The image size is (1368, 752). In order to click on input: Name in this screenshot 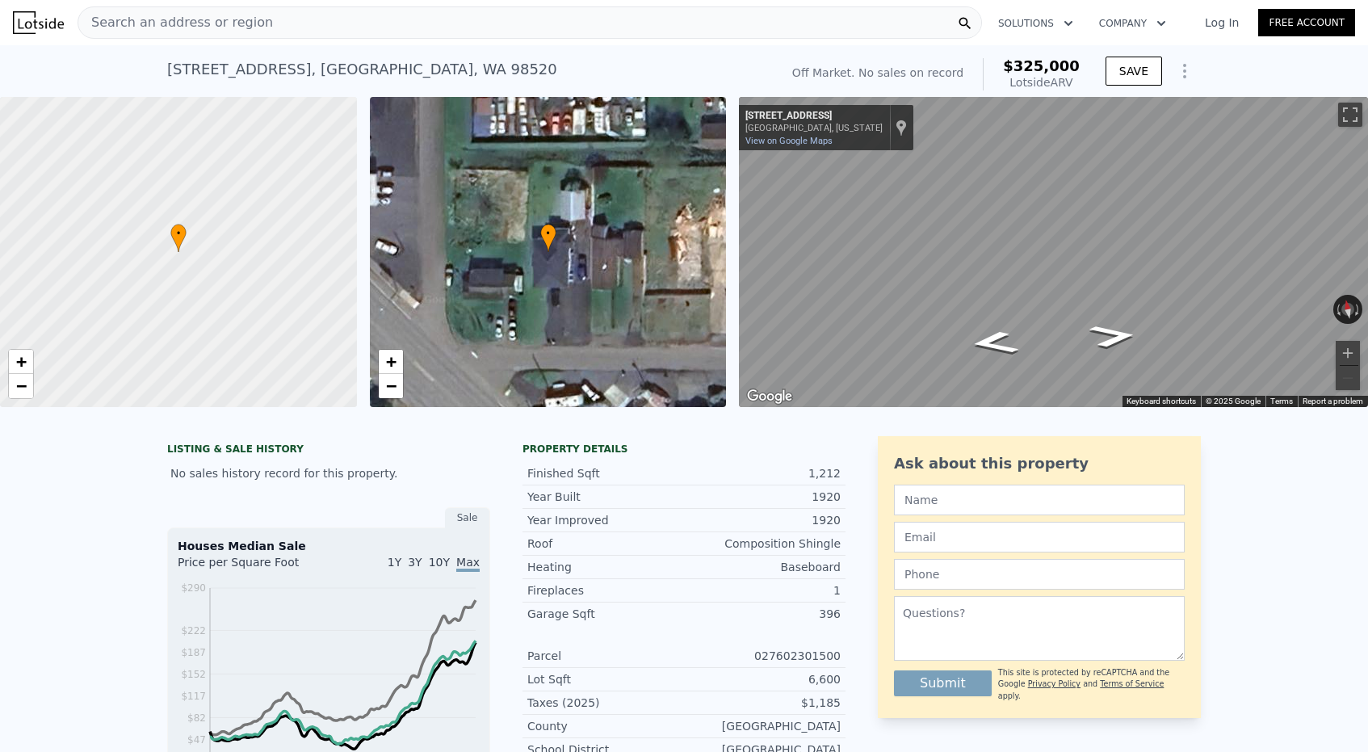, I will do `click(1039, 500)`.